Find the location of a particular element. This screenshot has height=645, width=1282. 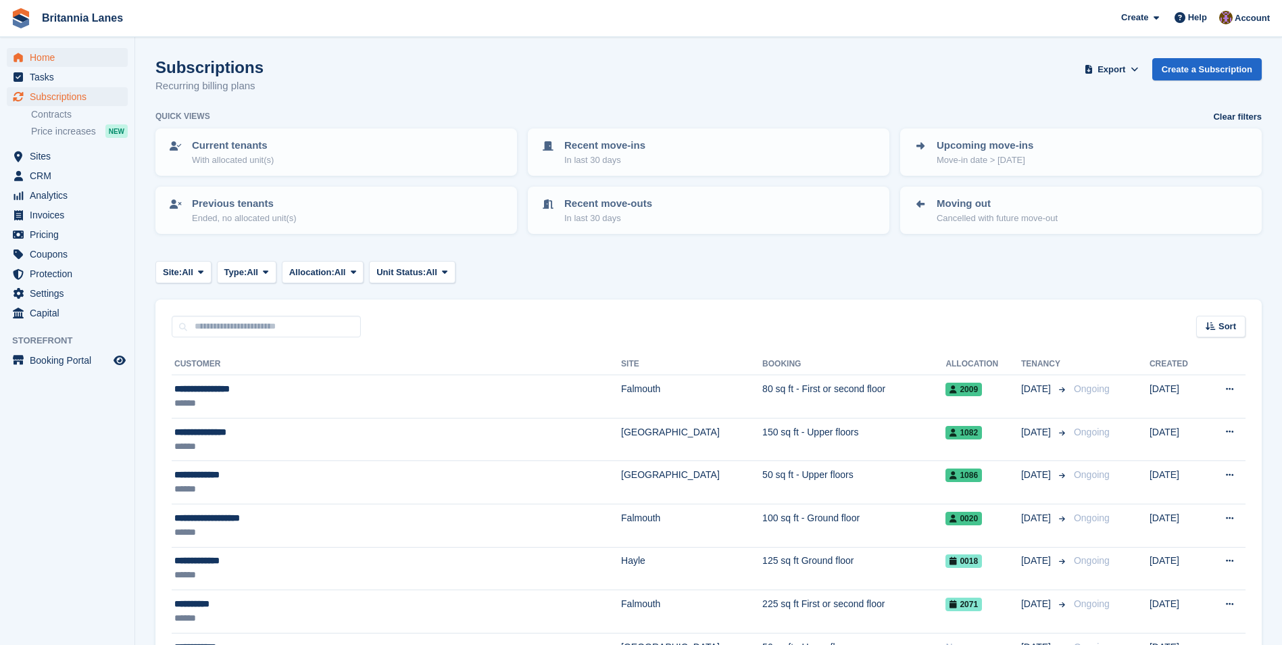

span: Pricing is located at coordinates (70, 235).